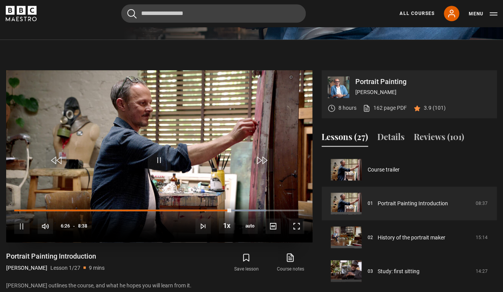 The height and width of the screenshot is (292, 503). I want to click on a: Course trailer, so click(383, 170).